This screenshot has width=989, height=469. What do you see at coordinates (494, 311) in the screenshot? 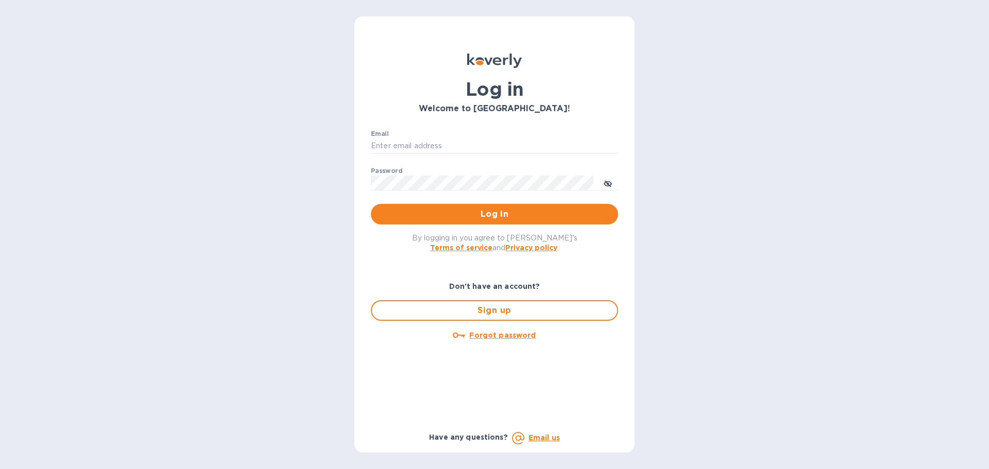
I see `button: Sign up` at bounding box center [494, 311].